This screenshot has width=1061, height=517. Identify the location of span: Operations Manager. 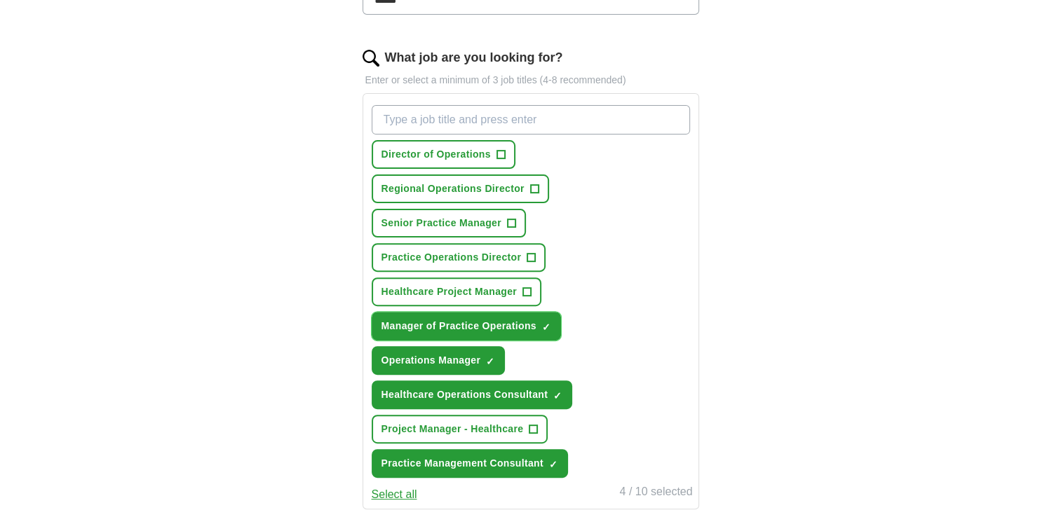
(431, 360).